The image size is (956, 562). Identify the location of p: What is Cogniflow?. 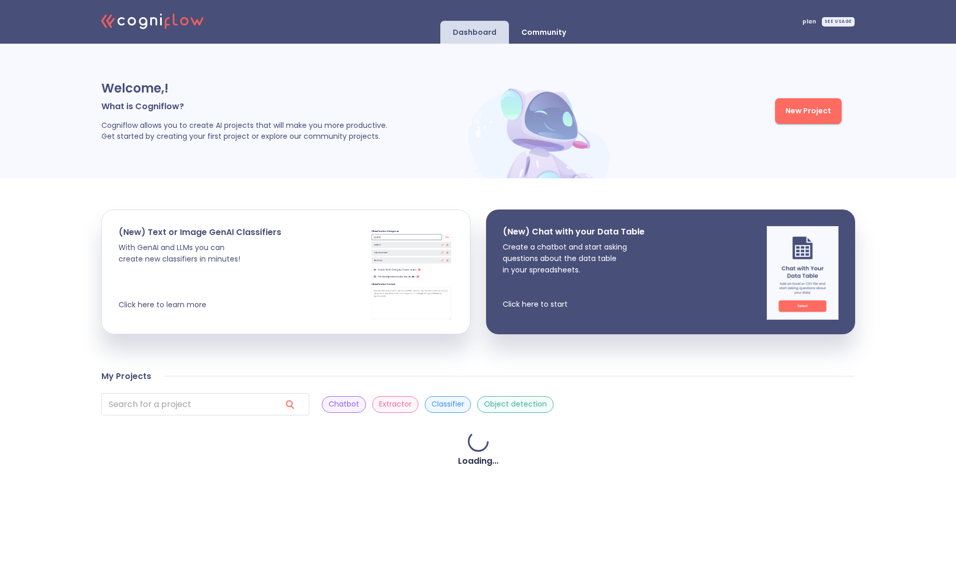
(283, 106).